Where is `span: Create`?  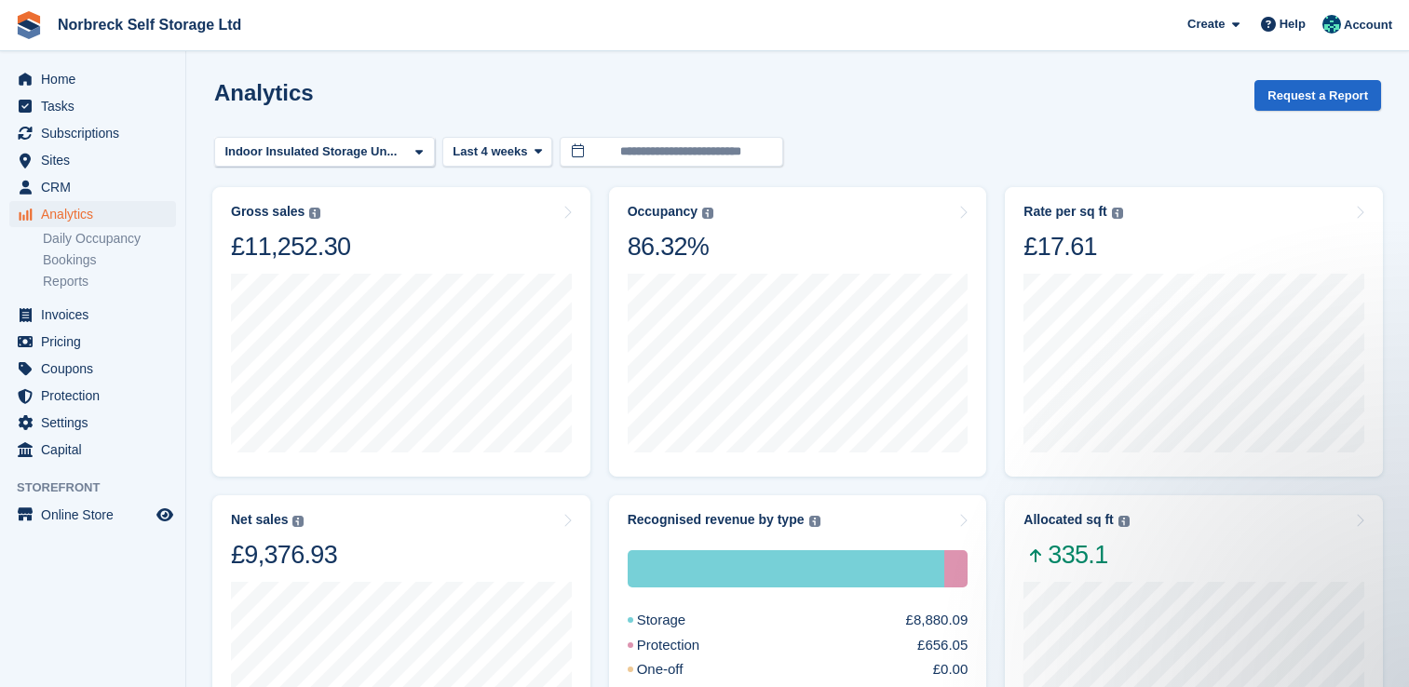
span: Create is located at coordinates (1206, 24).